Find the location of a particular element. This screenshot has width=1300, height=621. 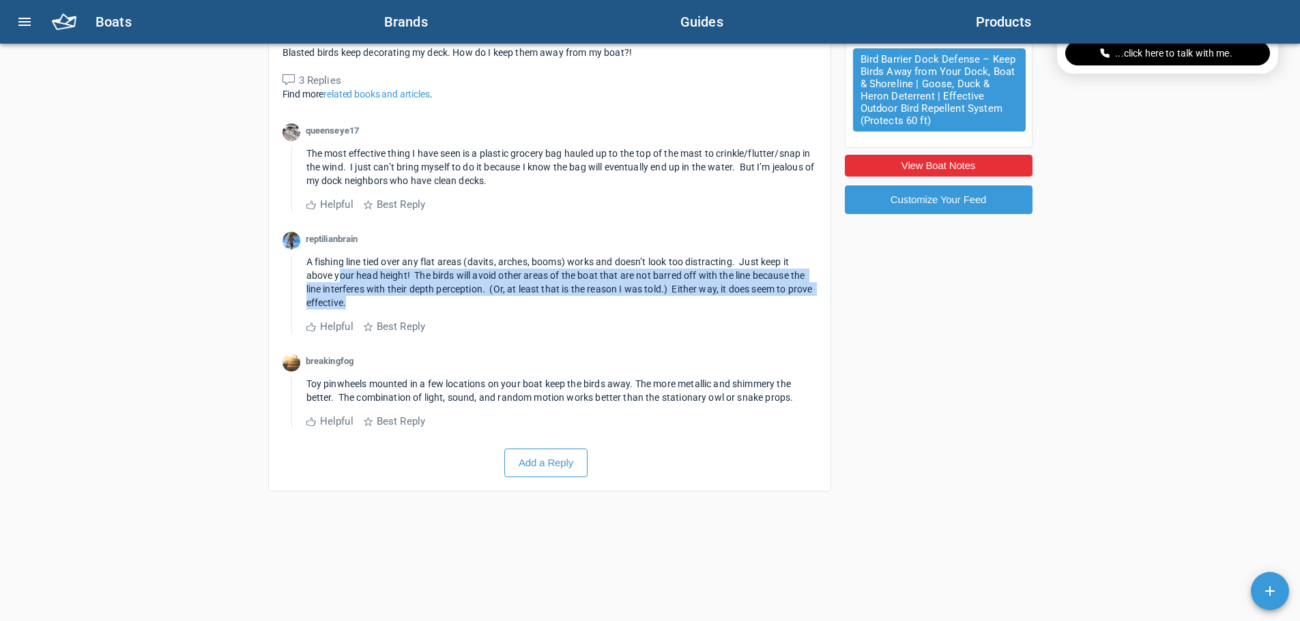

h6: Boats is located at coordinates (239, 22).